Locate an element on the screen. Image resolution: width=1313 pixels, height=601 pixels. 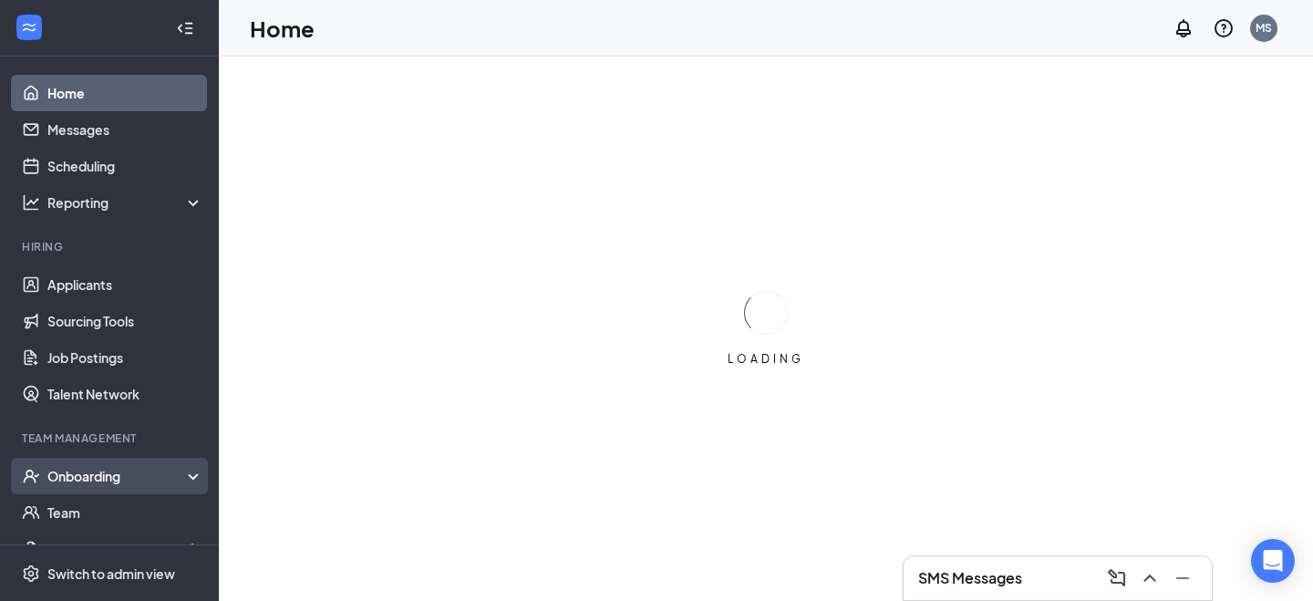
div: Team Management is located at coordinates (110, 438).